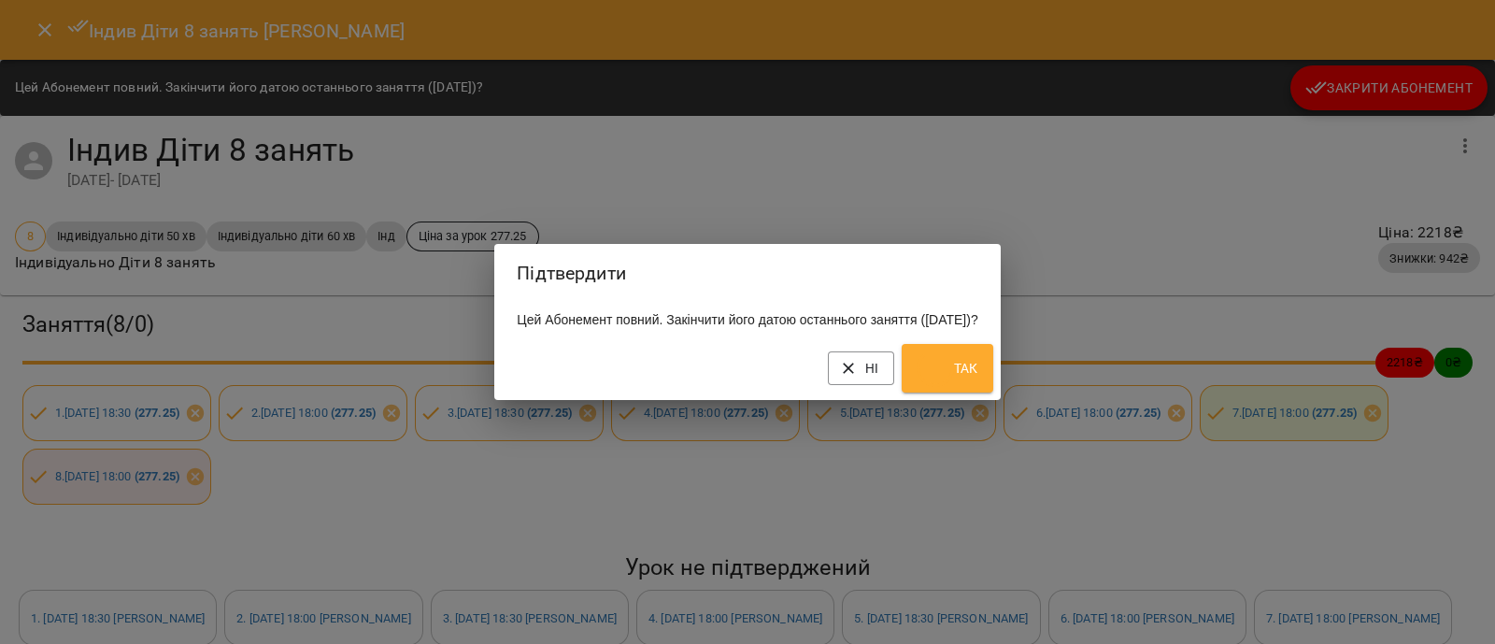 The height and width of the screenshot is (644, 1495). Describe the element at coordinates (861, 368) in the screenshot. I see `button: Ні` at that location.